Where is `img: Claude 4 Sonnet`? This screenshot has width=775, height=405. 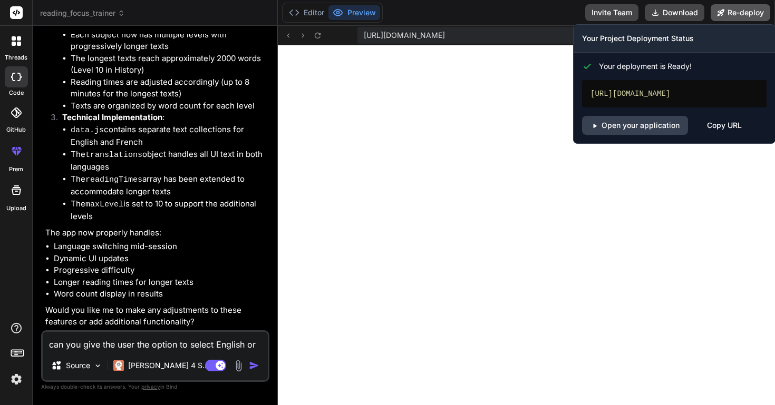
img: Claude 4 Sonnet is located at coordinates (119, 366).